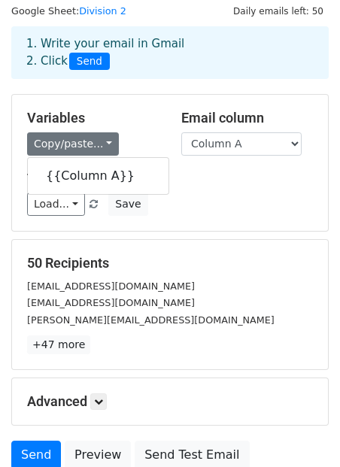  I want to click on h5: Variables, so click(93, 118).